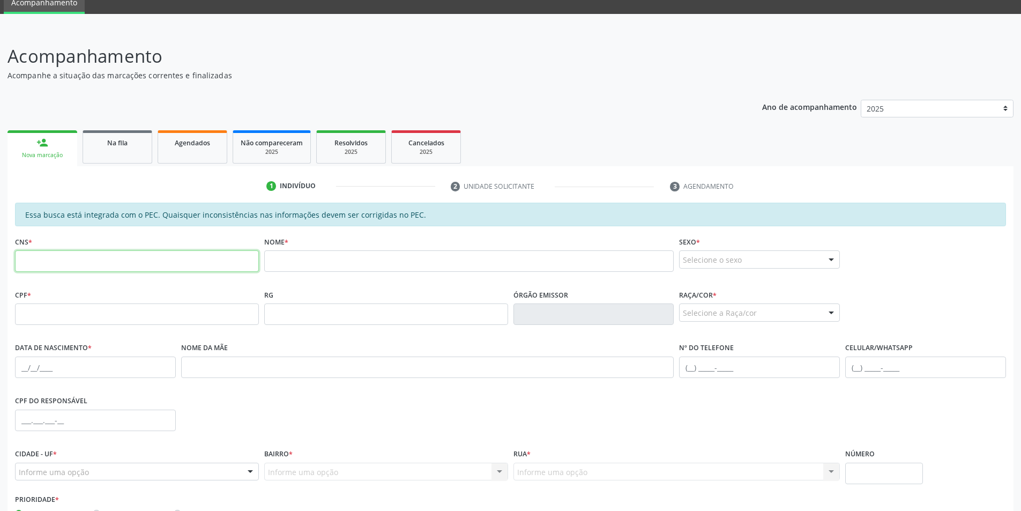 This screenshot has width=1021, height=511. What do you see at coordinates (54, 471) in the screenshot?
I see `span: Informe uma opção` at bounding box center [54, 471].